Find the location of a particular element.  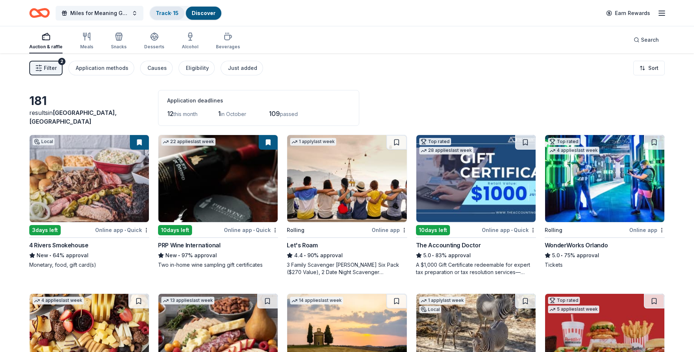

img: Image for 4 Rivers Smokehouse is located at coordinates (89, 179).